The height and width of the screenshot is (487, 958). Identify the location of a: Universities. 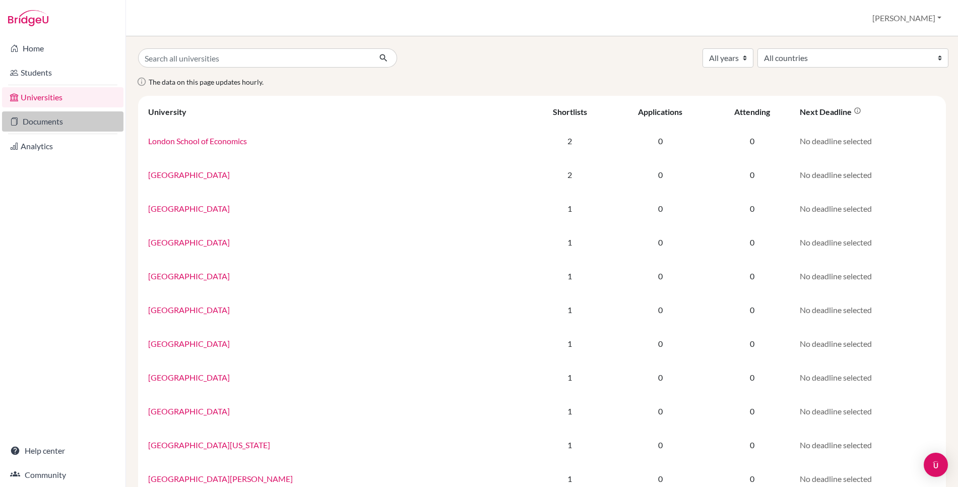
(63, 97).